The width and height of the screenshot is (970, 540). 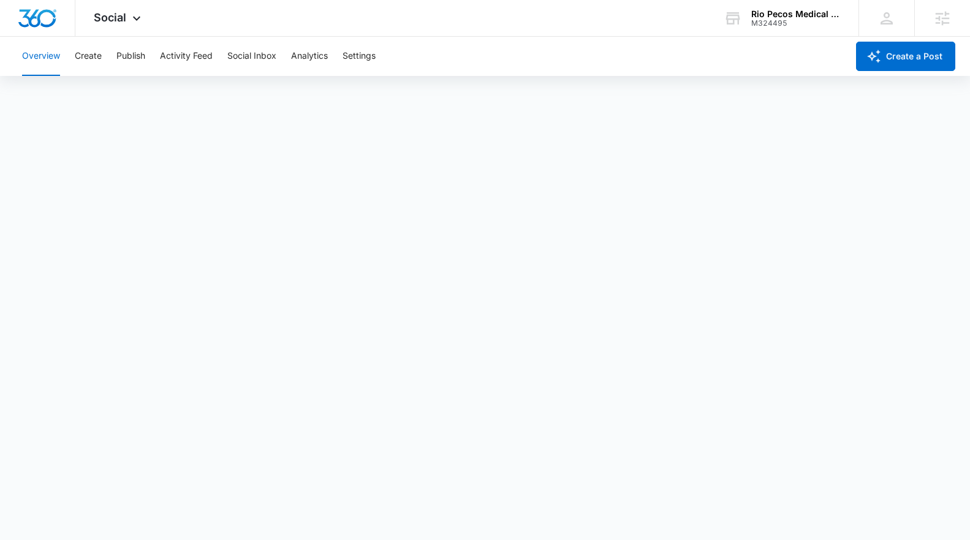 What do you see at coordinates (252, 56) in the screenshot?
I see `button: Social Inbox` at bounding box center [252, 56].